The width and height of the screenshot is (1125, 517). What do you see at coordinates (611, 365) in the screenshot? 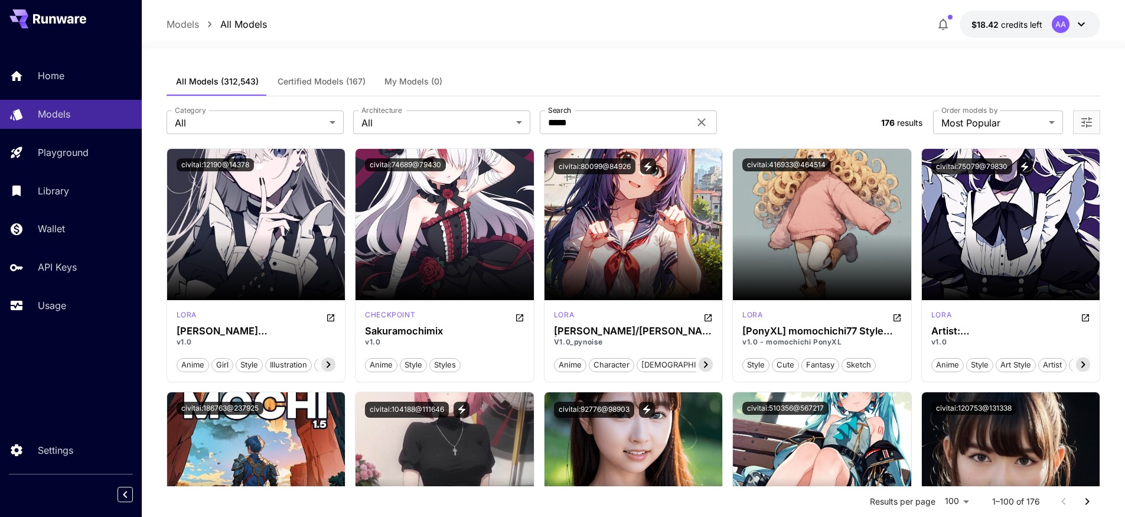
I see `span: character` at bounding box center [611, 365].